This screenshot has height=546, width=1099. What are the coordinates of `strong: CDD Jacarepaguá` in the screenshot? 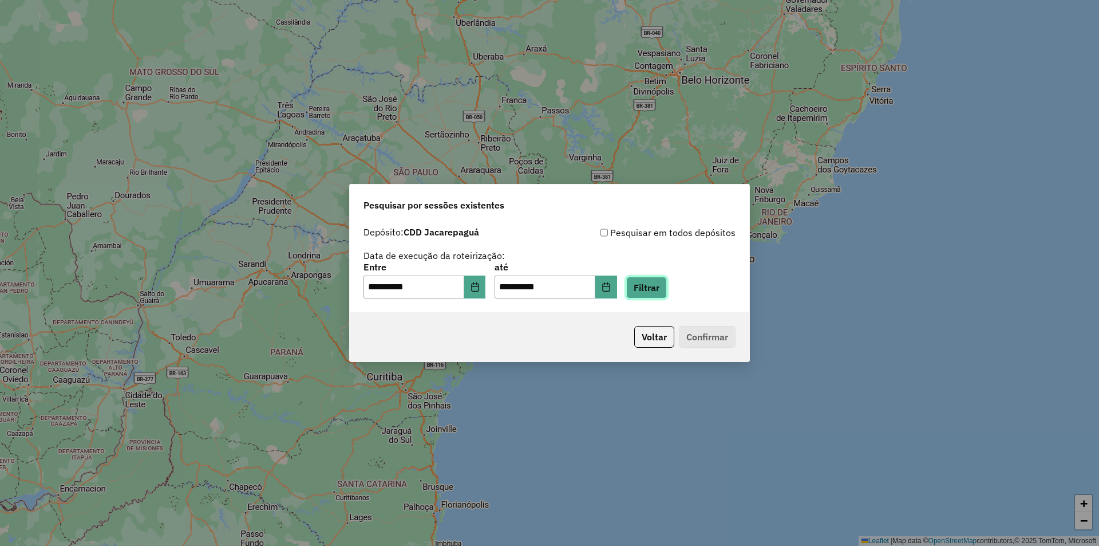 It's located at (441, 232).